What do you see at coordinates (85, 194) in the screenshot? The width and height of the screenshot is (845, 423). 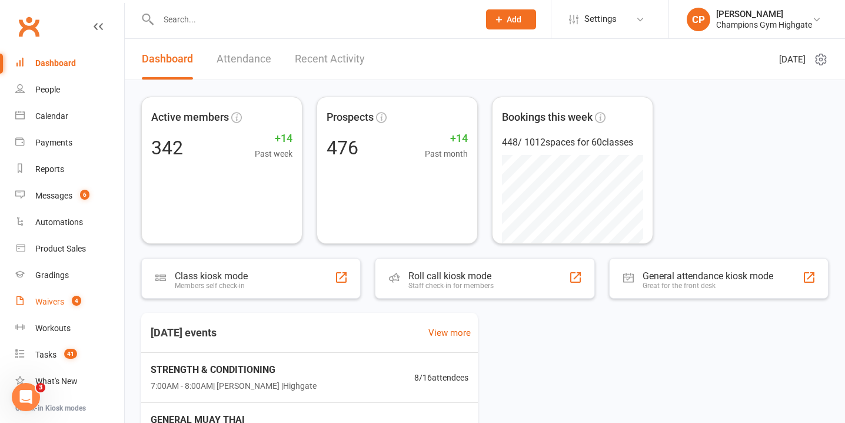 I see `span: 6` at bounding box center [85, 194].